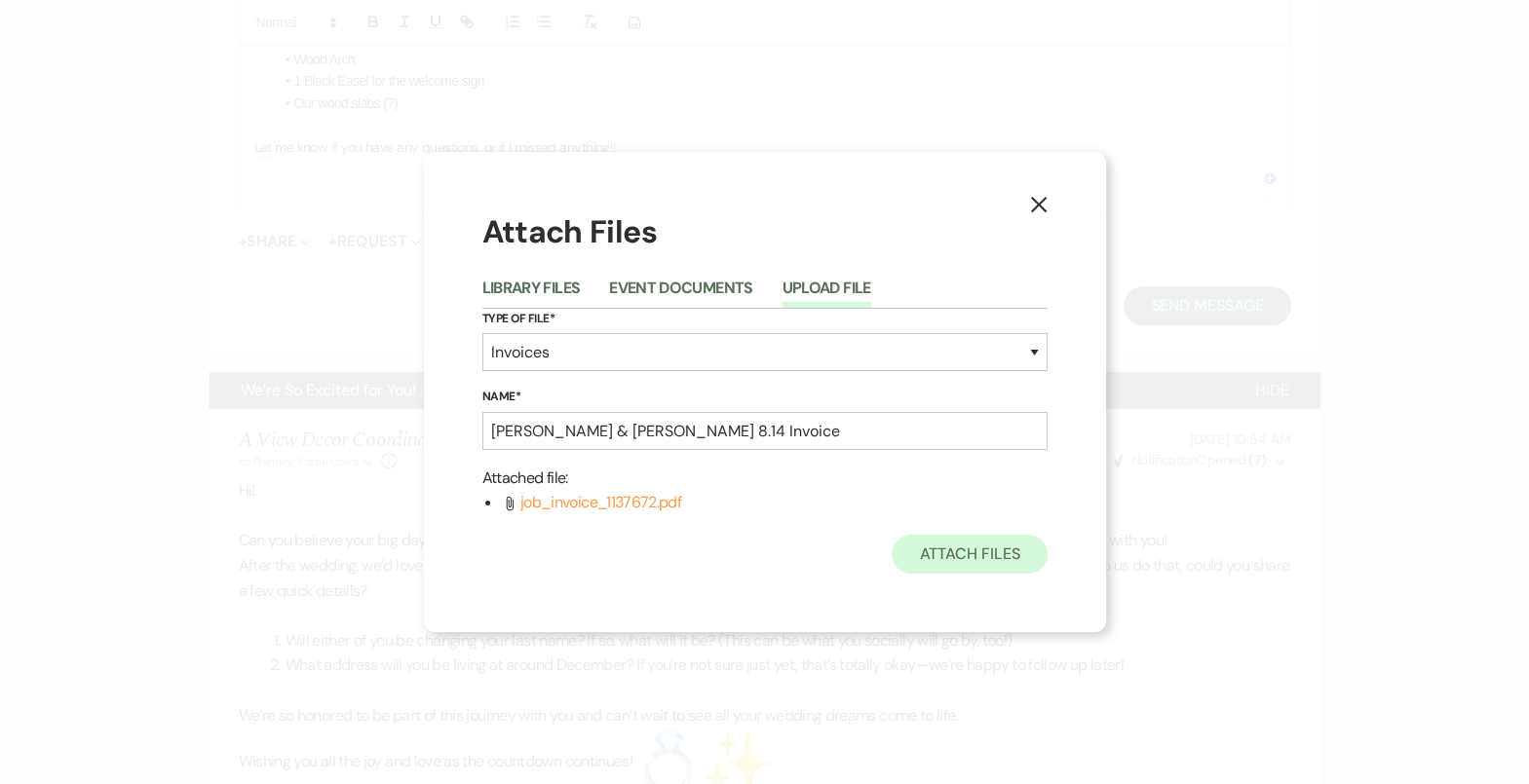 Image resolution: width=1529 pixels, height=784 pixels. Describe the element at coordinates (600, 502) in the screenshot. I see `span: job_invoice_1137672.pdf` at that location.